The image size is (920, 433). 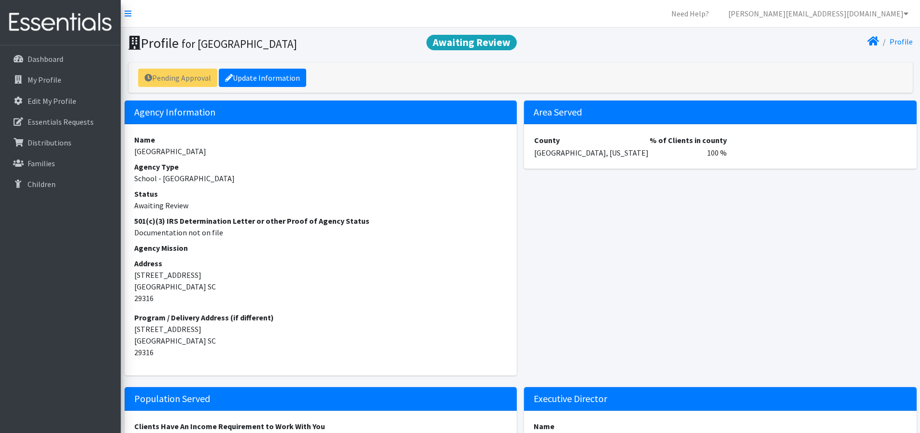 I want to click on h1: Profile, so click(x=323, y=43).